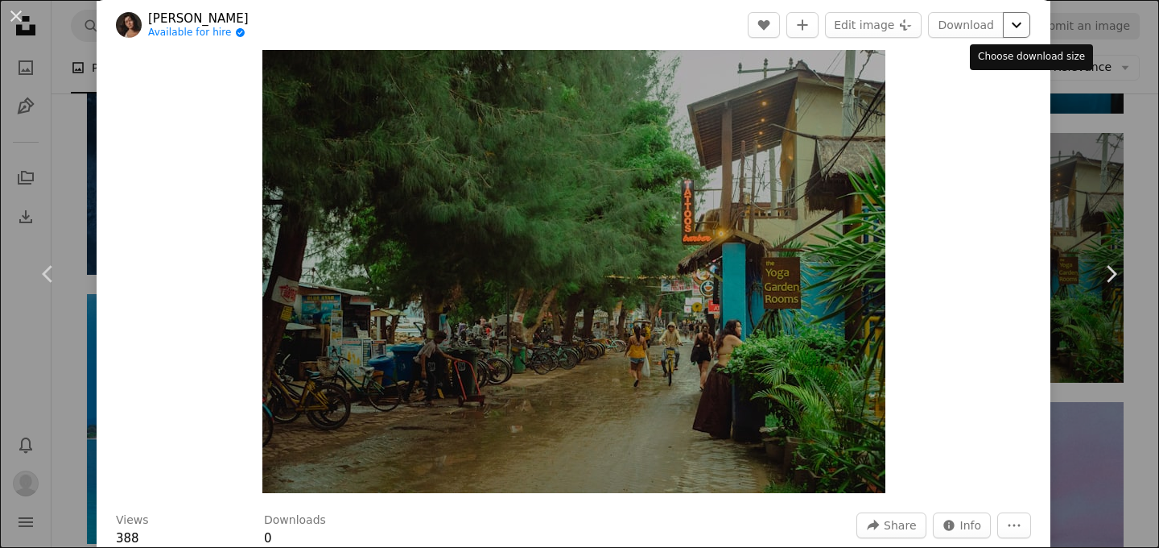 This screenshot has width=1159, height=548. I want to click on button: Like, so click(764, 25).